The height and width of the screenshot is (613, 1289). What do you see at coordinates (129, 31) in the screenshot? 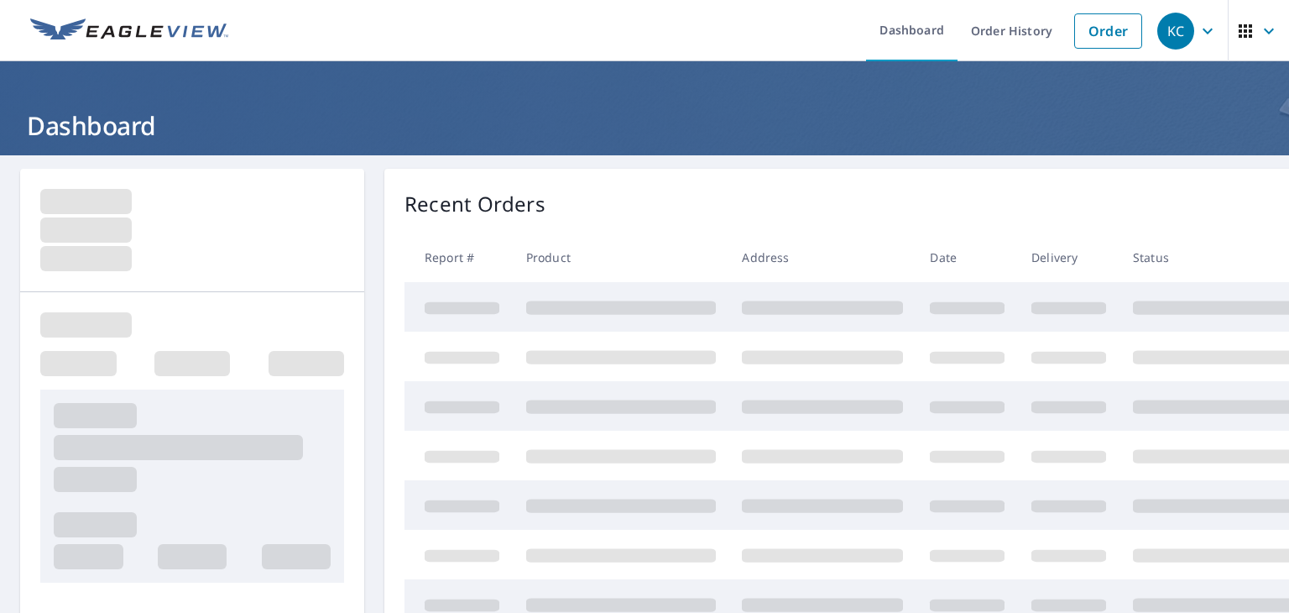
I see `img: EV Logo` at bounding box center [129, 31].